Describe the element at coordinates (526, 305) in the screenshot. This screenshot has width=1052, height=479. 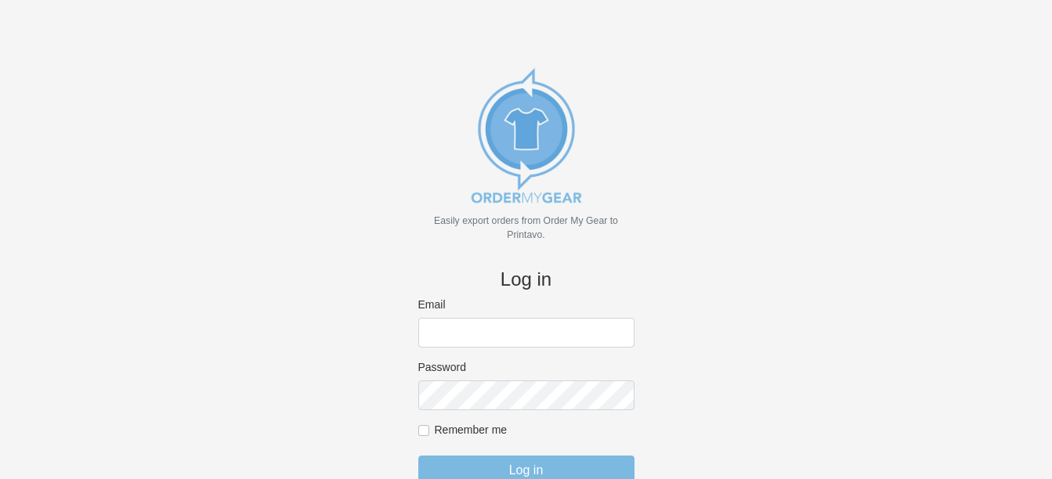
I see `label: Email` at that location.